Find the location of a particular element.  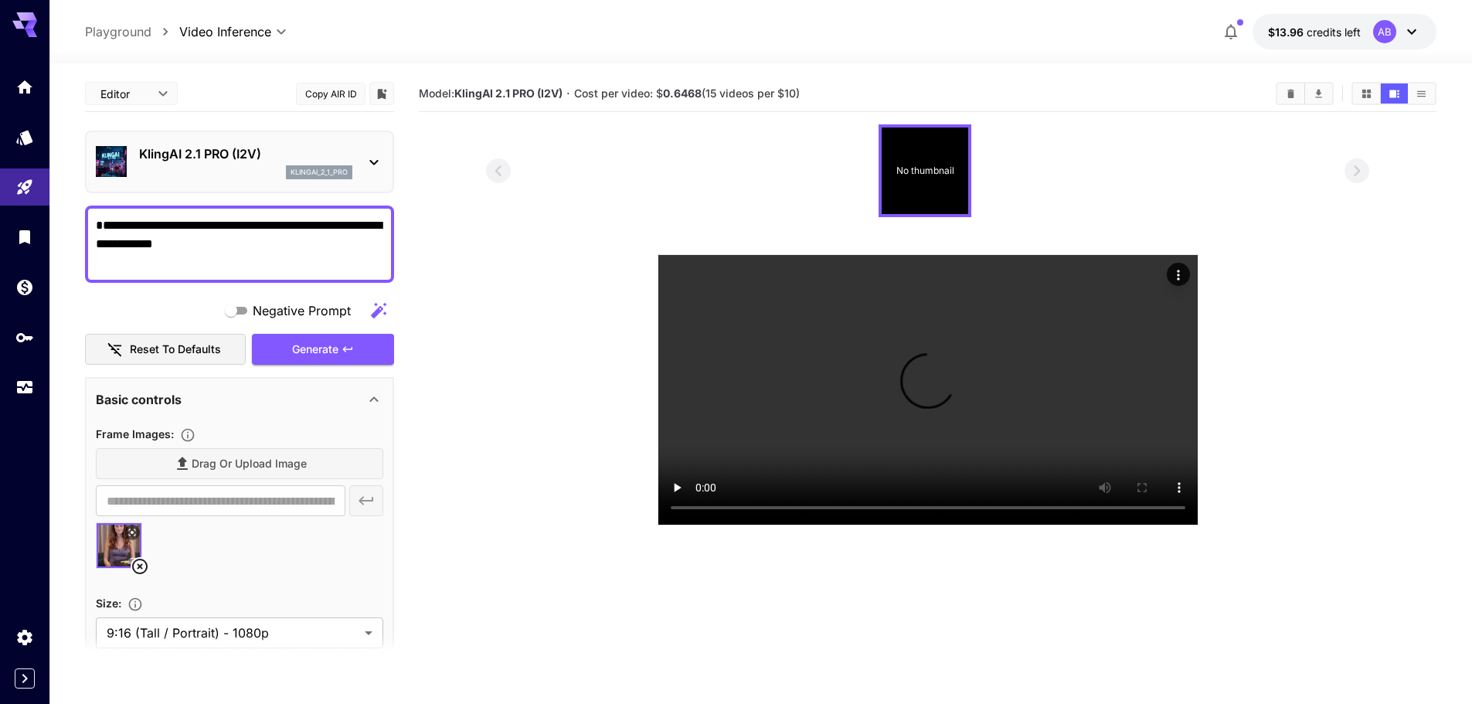

b: KlingAI 2.1 PRO (I2V) is located at coordinates (508, 93).